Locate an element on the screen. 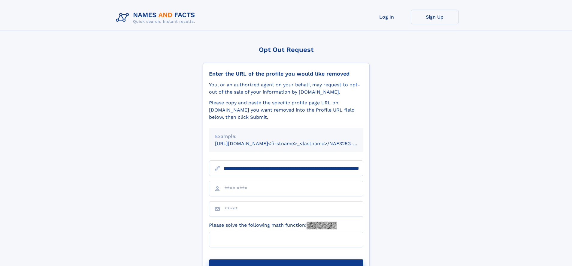  div: You, or an authorized agent on your behalf, may request to opt-out of the sale of your informatio... is located at coordinates (286, 89).